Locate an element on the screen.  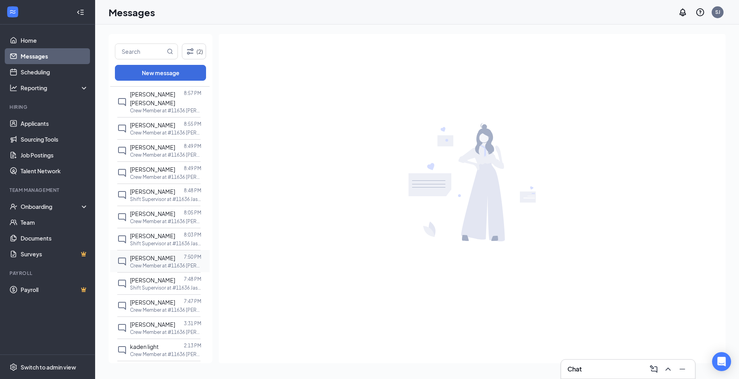
a: Scheduling is located at coordinates (54, 72).